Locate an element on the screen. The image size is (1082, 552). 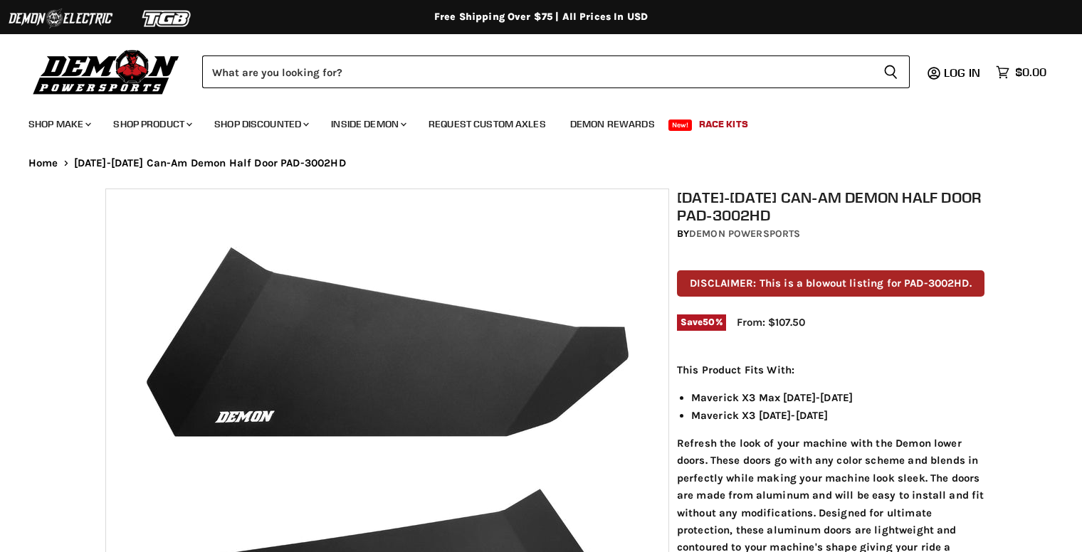
img: Demon Powersports is located at coordinates (106, 71).